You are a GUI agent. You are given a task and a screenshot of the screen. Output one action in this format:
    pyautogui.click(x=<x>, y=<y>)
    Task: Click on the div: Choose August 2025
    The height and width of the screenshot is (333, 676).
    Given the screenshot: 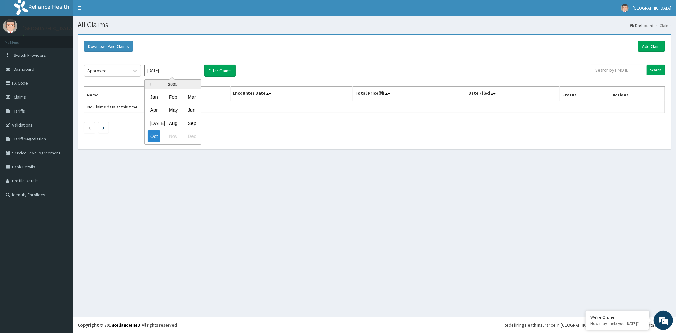 What is the action you would take?
    pyautogui.click(x=173, y=123)
    